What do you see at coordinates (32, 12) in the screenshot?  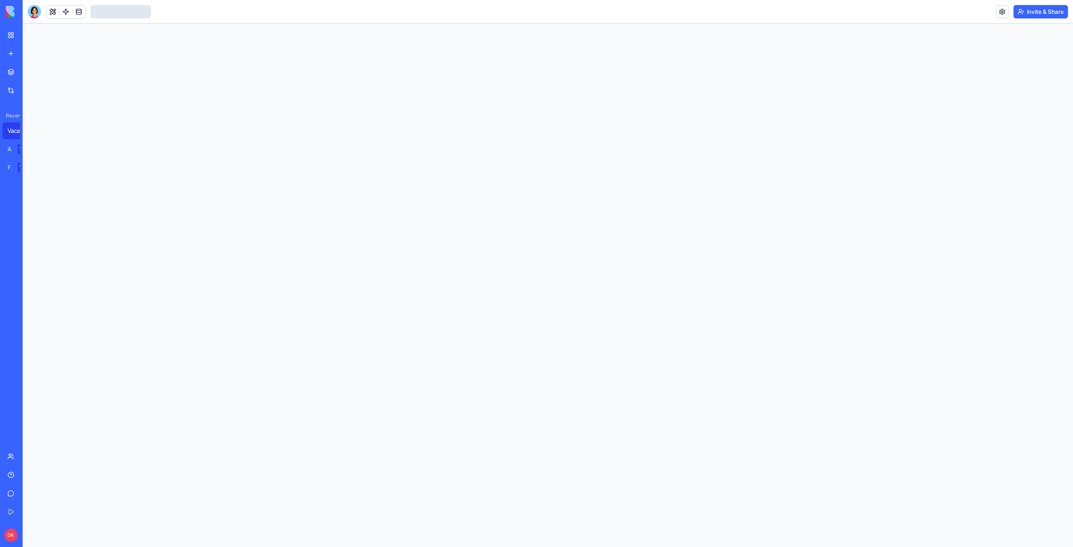 I see `img: logo` at bounding box center [32, 12].